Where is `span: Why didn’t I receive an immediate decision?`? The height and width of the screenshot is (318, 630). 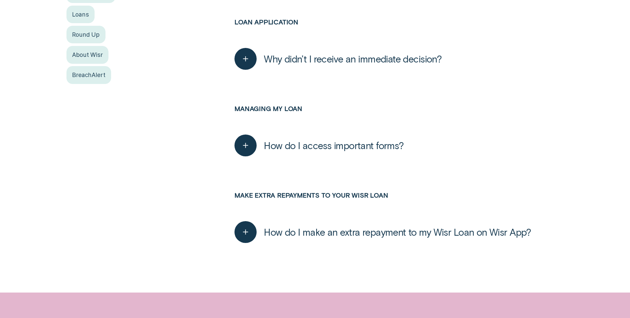
span: Why didn’t I receive an immediate decision? is located at coordinates (353, 59).